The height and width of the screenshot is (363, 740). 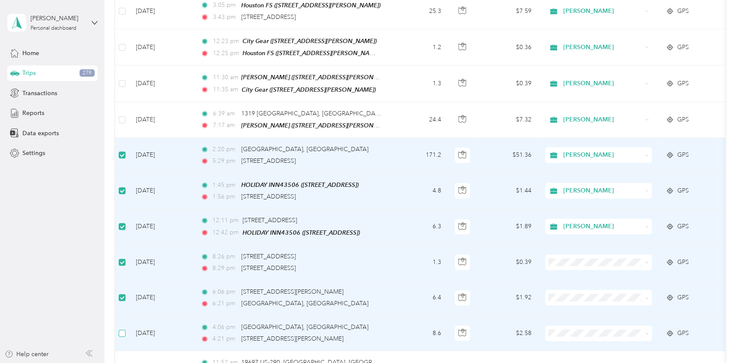 I want to click on span: 8:29 pm, so click(x=224, y=268).